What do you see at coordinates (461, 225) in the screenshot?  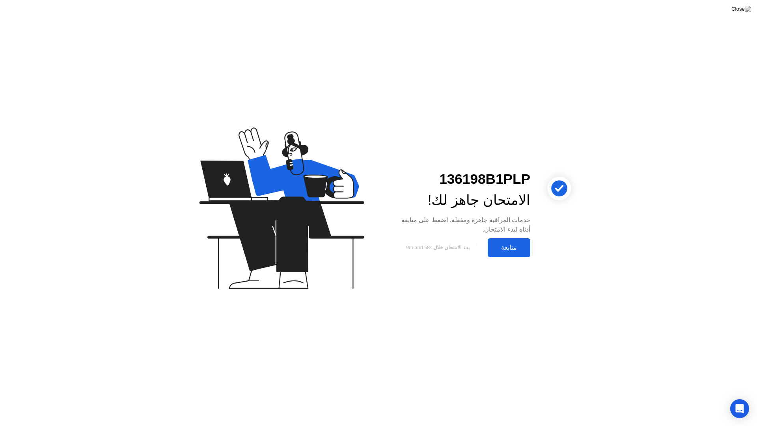 I see `div: خدمات المراقبة جاهزة ومفعلة. اضغط على متابعة أدناه لبدء الامتحان.` at bounding box center [461, 225].